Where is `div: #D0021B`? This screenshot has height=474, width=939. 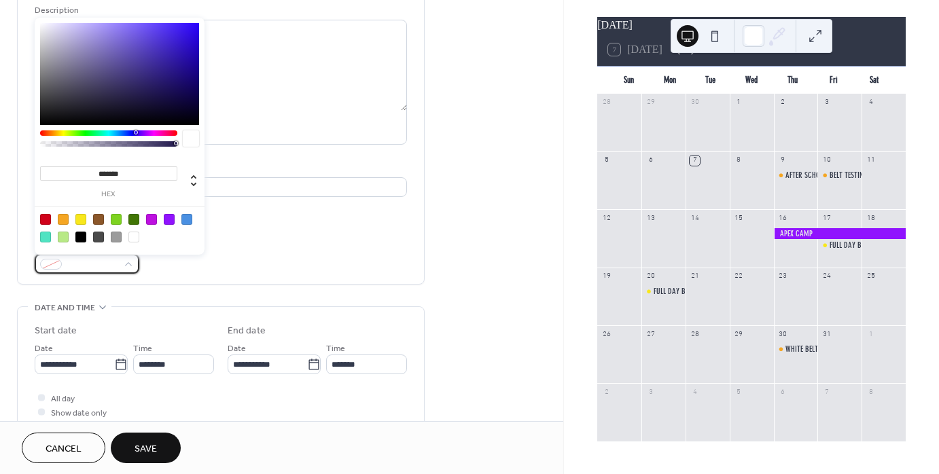
div: #D0021B is located at coordinates (46, 219).